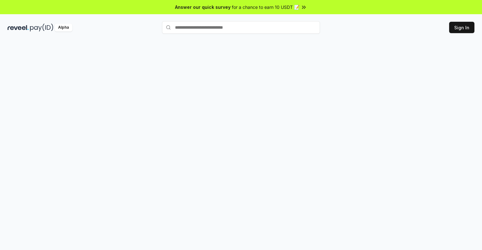  What do you see at coordinates (462, 27) in the screenshot?
I see `button: Sign In` at bounding box center [462, 27].